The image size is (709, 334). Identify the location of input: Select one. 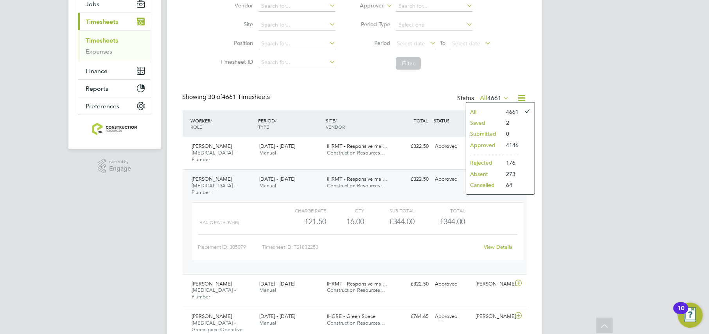
(434, 25).